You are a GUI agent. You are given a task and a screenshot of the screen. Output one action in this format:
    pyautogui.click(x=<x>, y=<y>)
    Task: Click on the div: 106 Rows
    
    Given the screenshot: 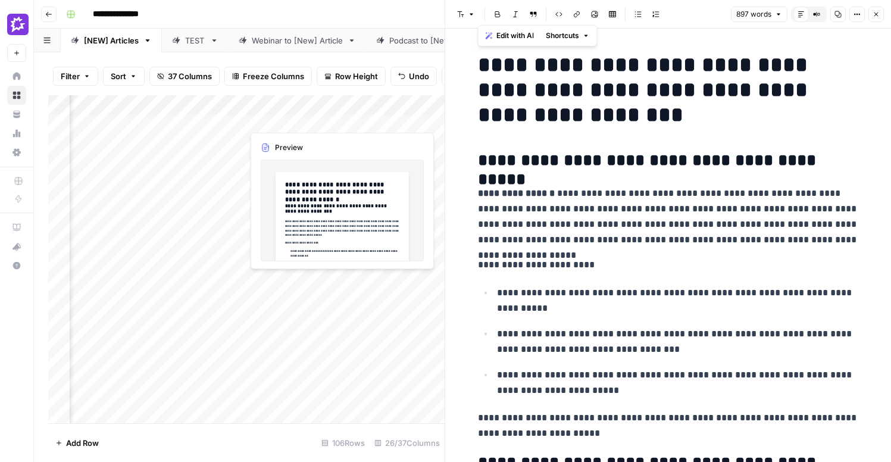 What is the action you would take?
    pyautogui.click(x=343, y=443)
    